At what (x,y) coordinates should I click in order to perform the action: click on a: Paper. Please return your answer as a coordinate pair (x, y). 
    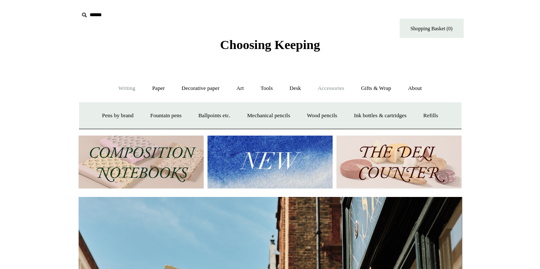
    Looking at the image, I should click on (158, 88).